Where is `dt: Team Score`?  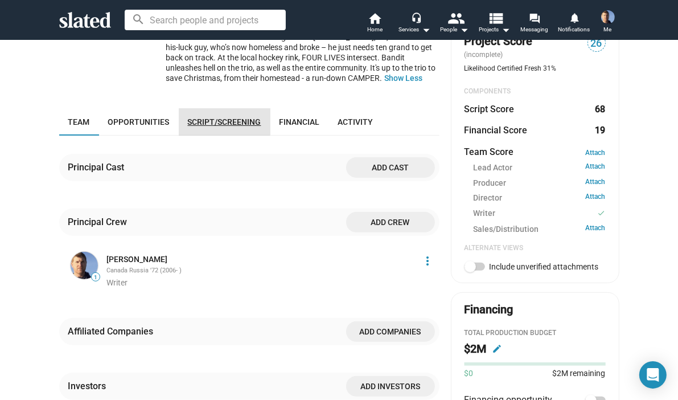 dt: Team Score is located at coordinates (489, 151).